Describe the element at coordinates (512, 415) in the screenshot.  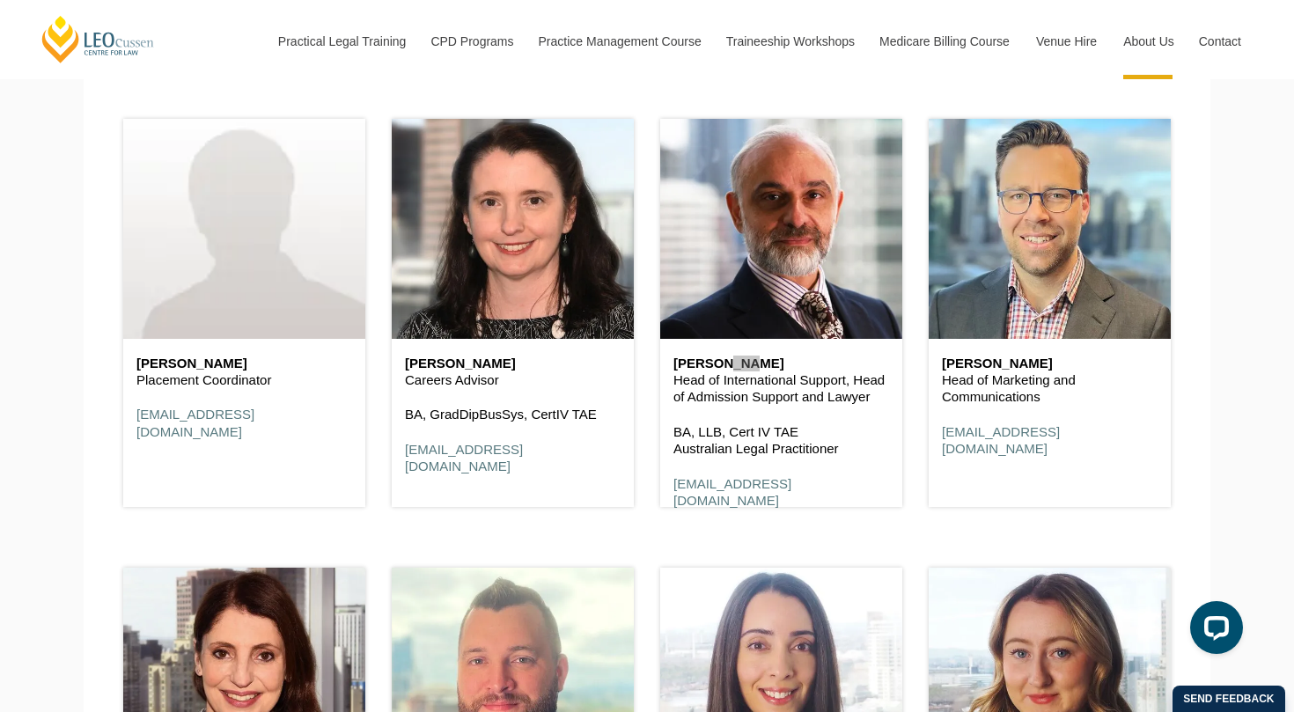
I see `p: BA, GradDipBusSys, CertIV TAE` at that location.